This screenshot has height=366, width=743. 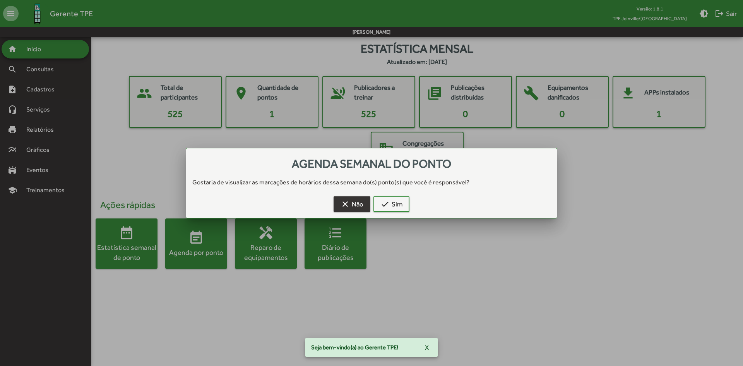 What do you see at coordinates (391, 204) in the screenshot?
I see `span: Sim` at bounding box center [391, 204].